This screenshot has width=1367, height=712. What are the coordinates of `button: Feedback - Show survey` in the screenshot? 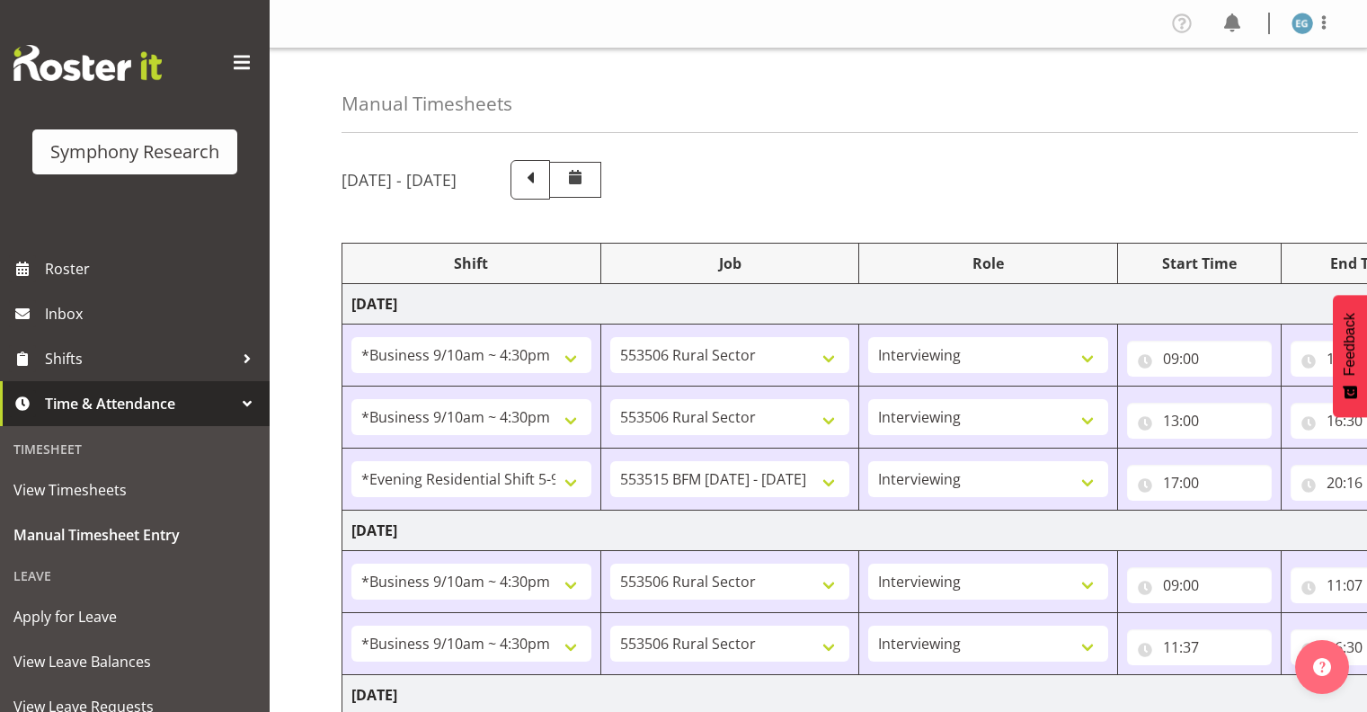 It's located at (1349, 356).